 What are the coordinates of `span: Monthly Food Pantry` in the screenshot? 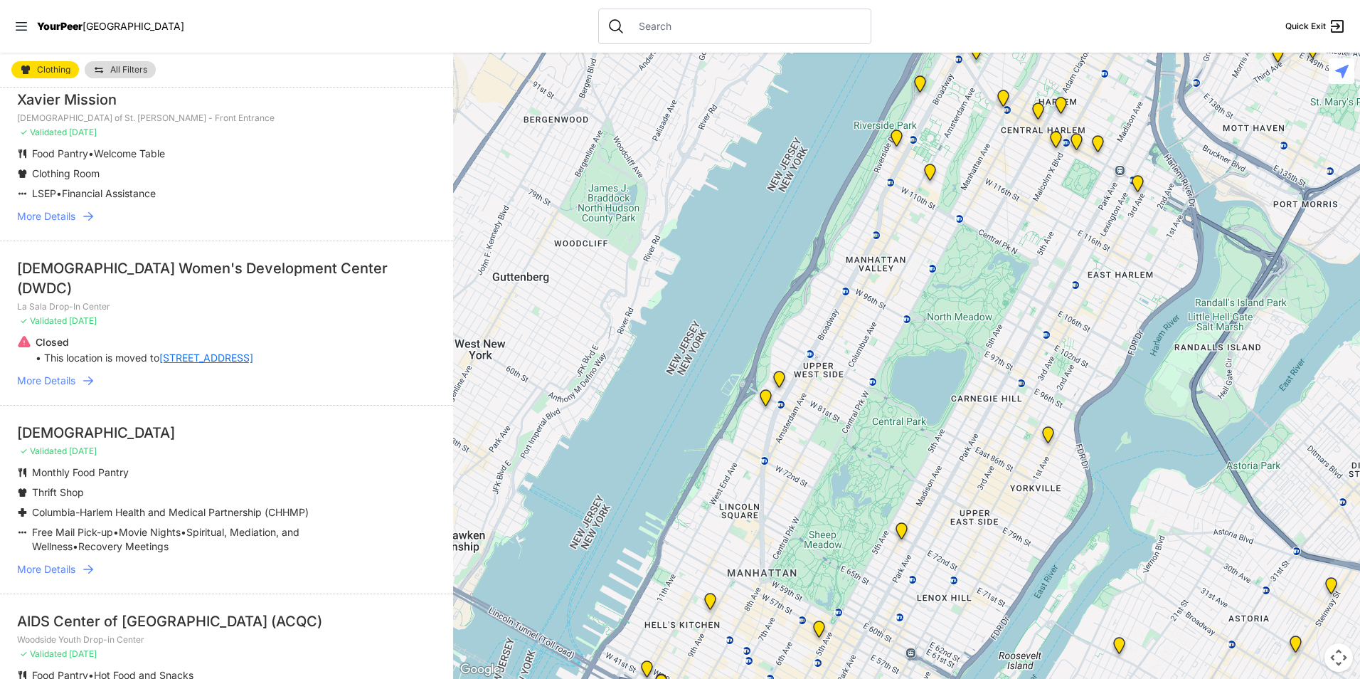 It's located at (80, 472).